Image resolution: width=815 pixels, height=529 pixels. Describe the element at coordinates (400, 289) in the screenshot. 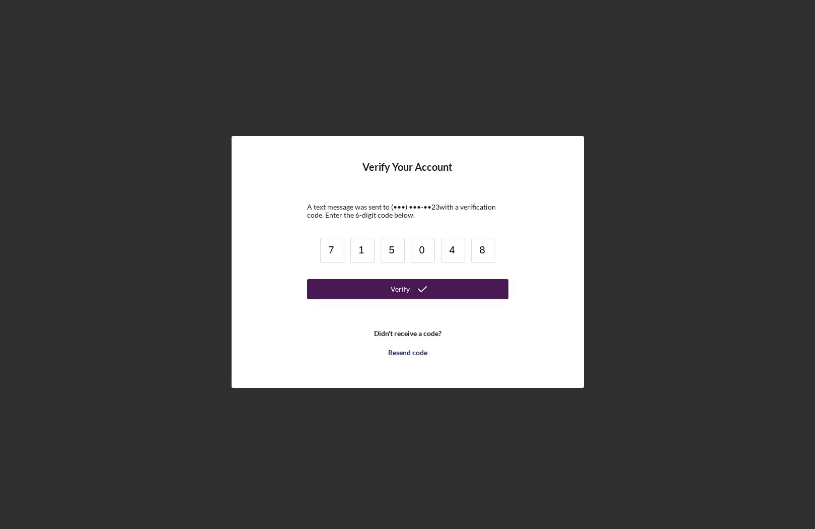

I see `div: Verify` at that location.